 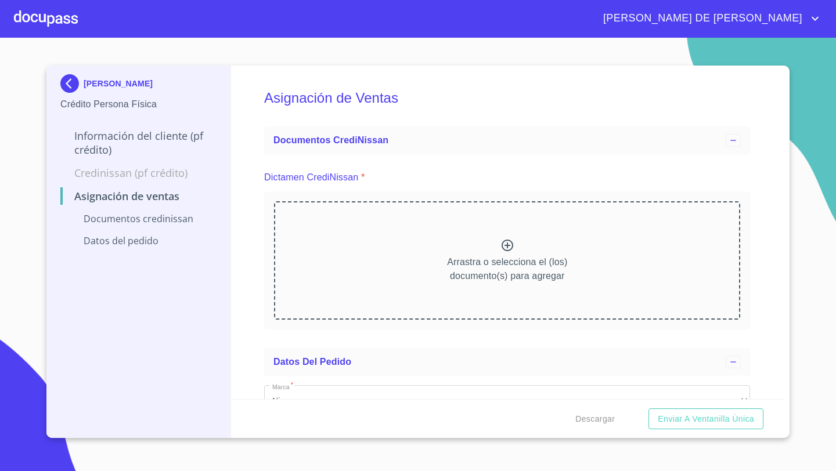 I want to click on span: Enviar a Ventanilla única, so click(x=706, y=419).